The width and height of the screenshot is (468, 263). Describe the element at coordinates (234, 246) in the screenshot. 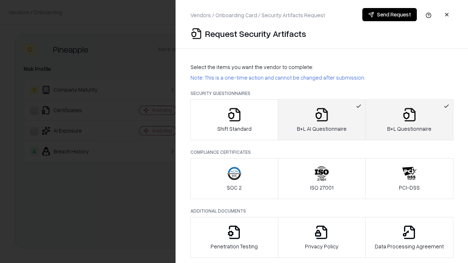

I see `p: Penetration Testing` at that location.